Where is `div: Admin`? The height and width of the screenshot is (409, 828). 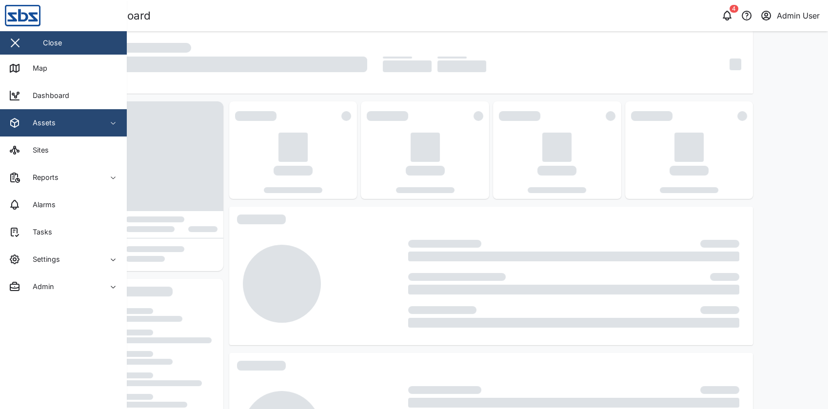 div: Admin is located at coordinates (40, 287).